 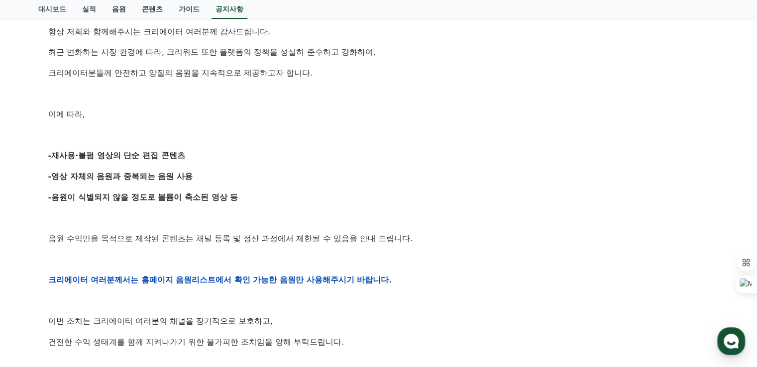 I want to click on strong: -음원이 식별되지 않을 정도로 볼륨이 축소된 영상 등, so click(x=143, y=197).